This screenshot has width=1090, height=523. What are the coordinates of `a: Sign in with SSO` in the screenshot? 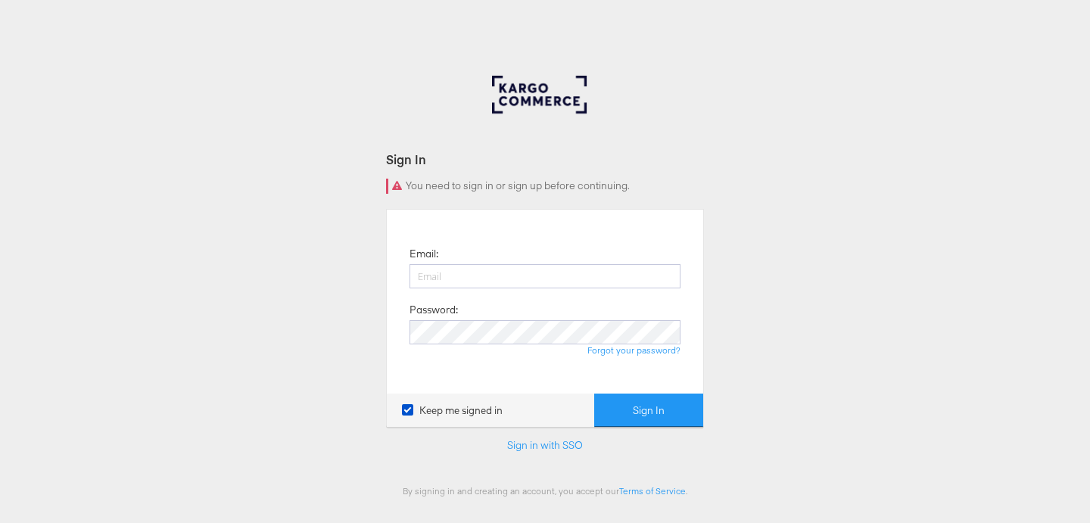 It's located at (545, 445).